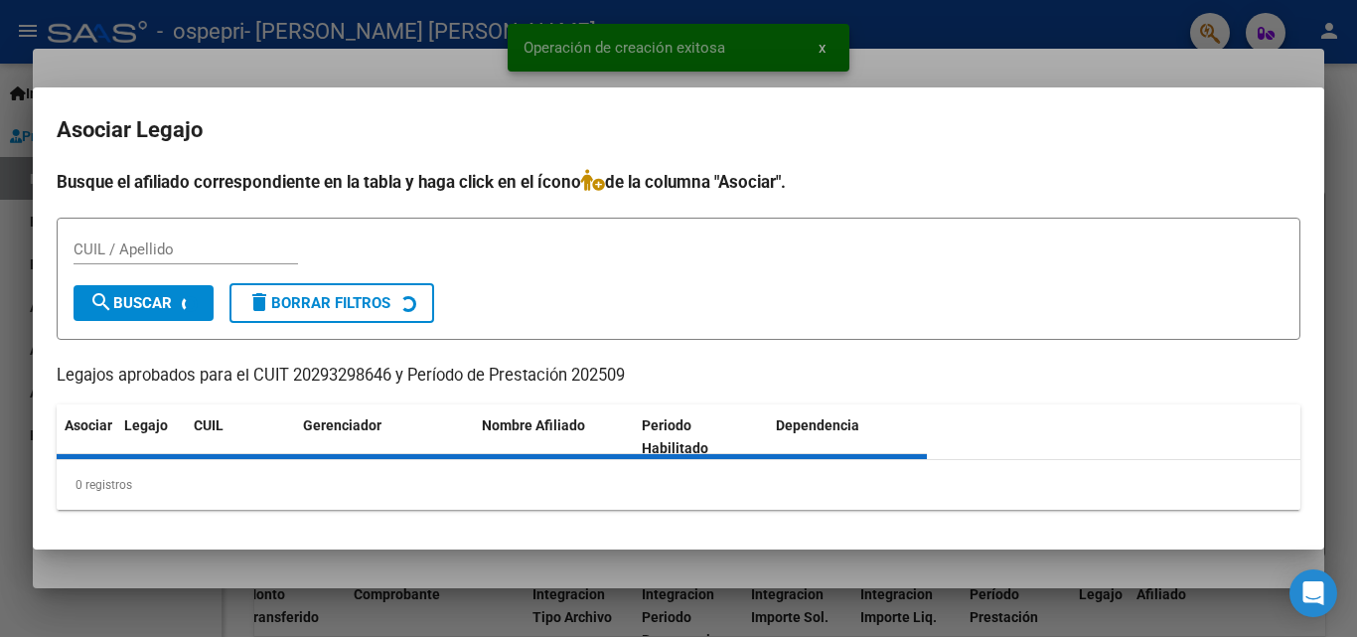 The height and width of the screenshot is (637, 1357). What do you see at coordinates (674, 436) in the screenshot?
I see `span: Periodo Habilitado` at bounding box center [674, 436].